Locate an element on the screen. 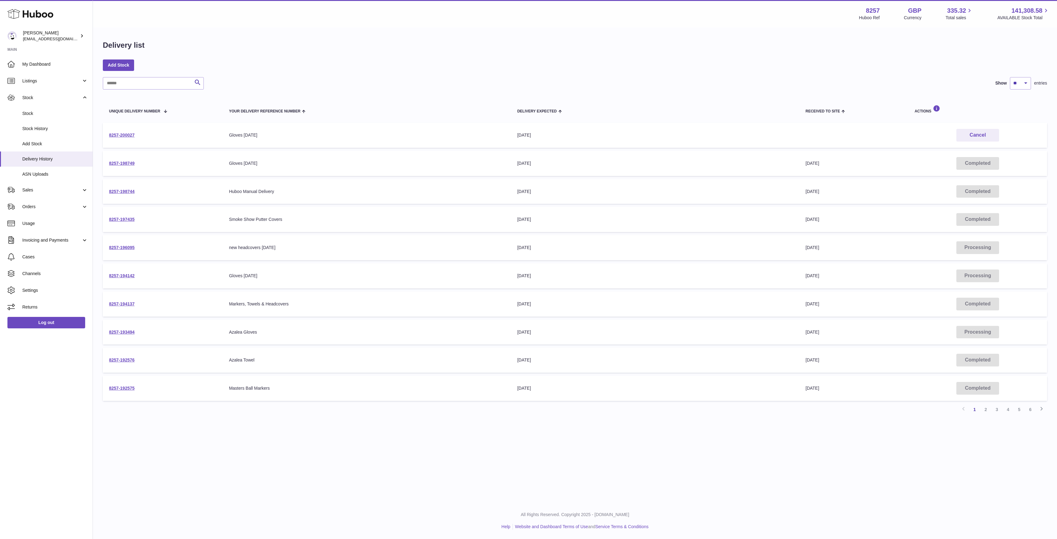  a: 335.32 Total sales is located at coordinates (960, 14).